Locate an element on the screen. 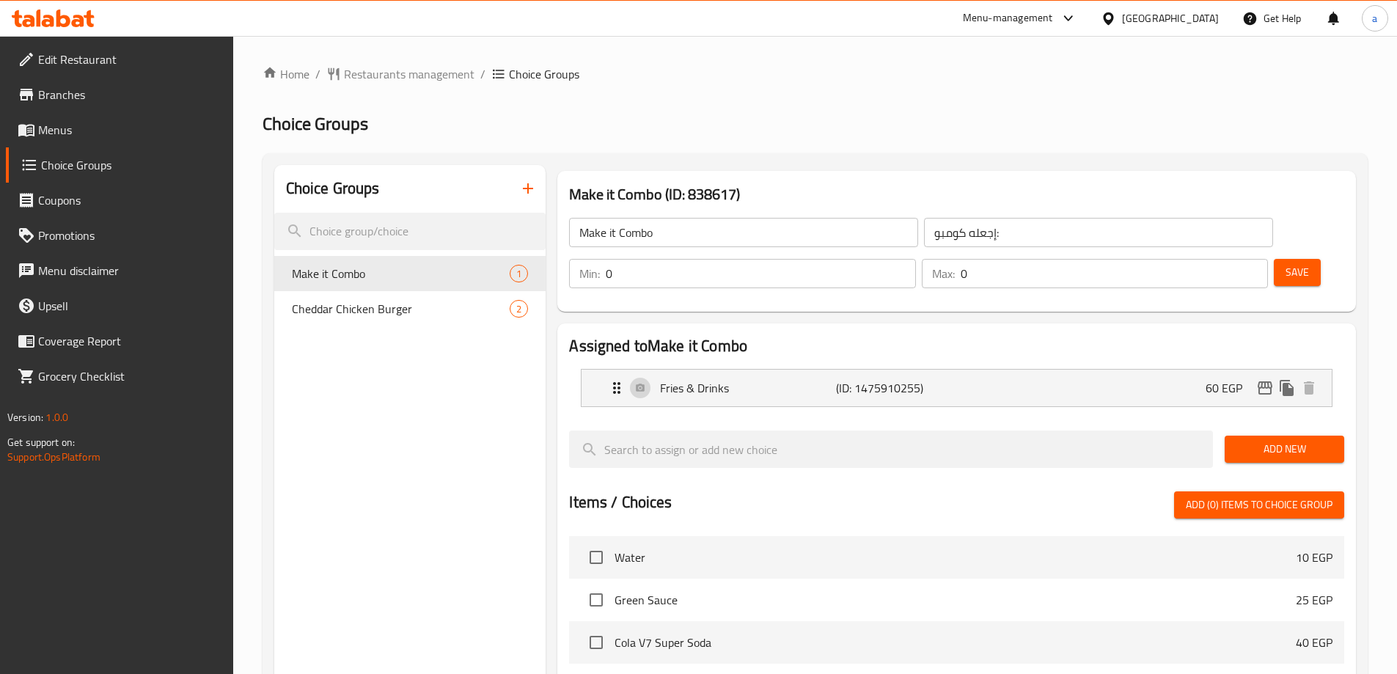 Image resolution: width=1397 pixels, height=674 pixels. a: Branches is located at coordinates (120, 95).